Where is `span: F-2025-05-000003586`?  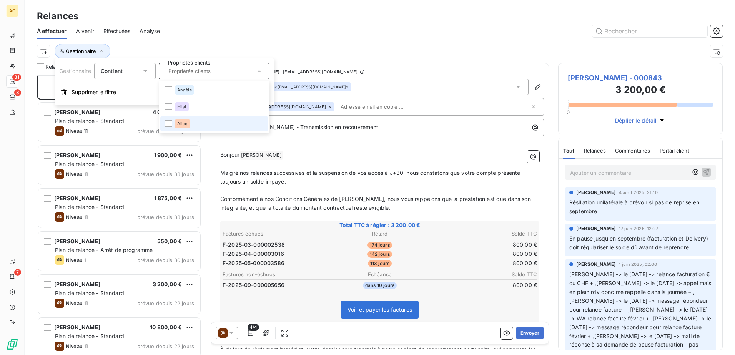
span: F-2025-05-000003586 is located at coordinates (253, 263).